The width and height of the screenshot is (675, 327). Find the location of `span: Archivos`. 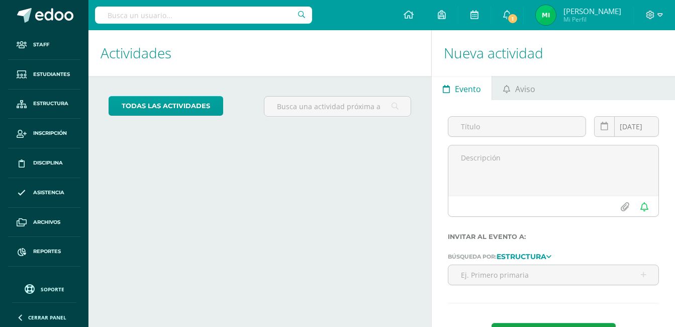

span: Archivos is located at coordinates (47, 222).